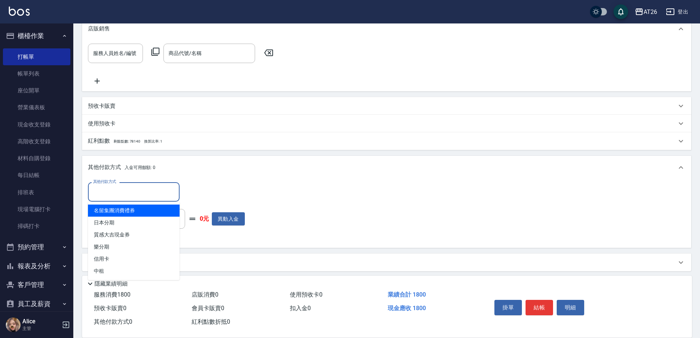 The width and height of the screenshot is (700, 338). Describe the element at coordinates (112, 294) in the screenshot. I see `span: 服務消費 1800` at that location.